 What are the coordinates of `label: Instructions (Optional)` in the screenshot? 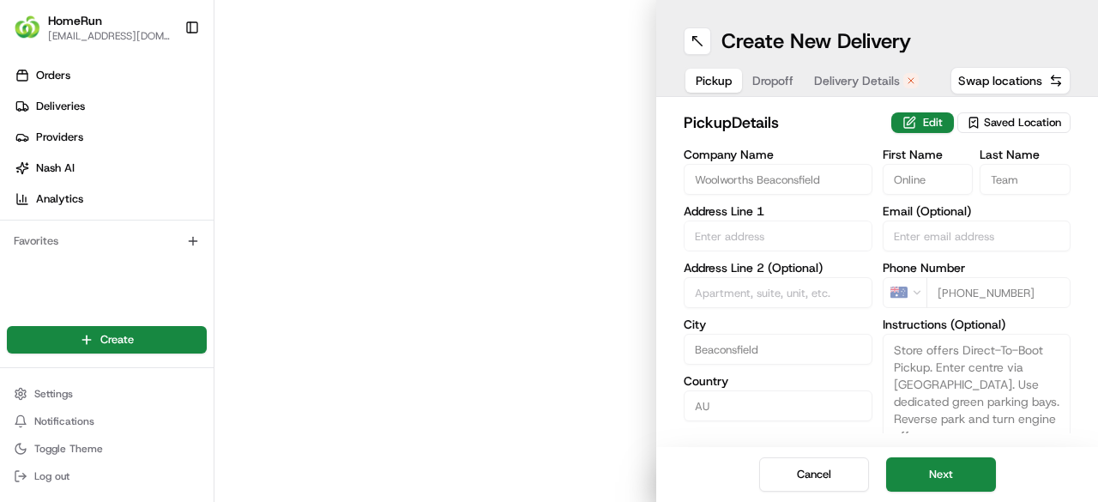 It's located at (977, 324).